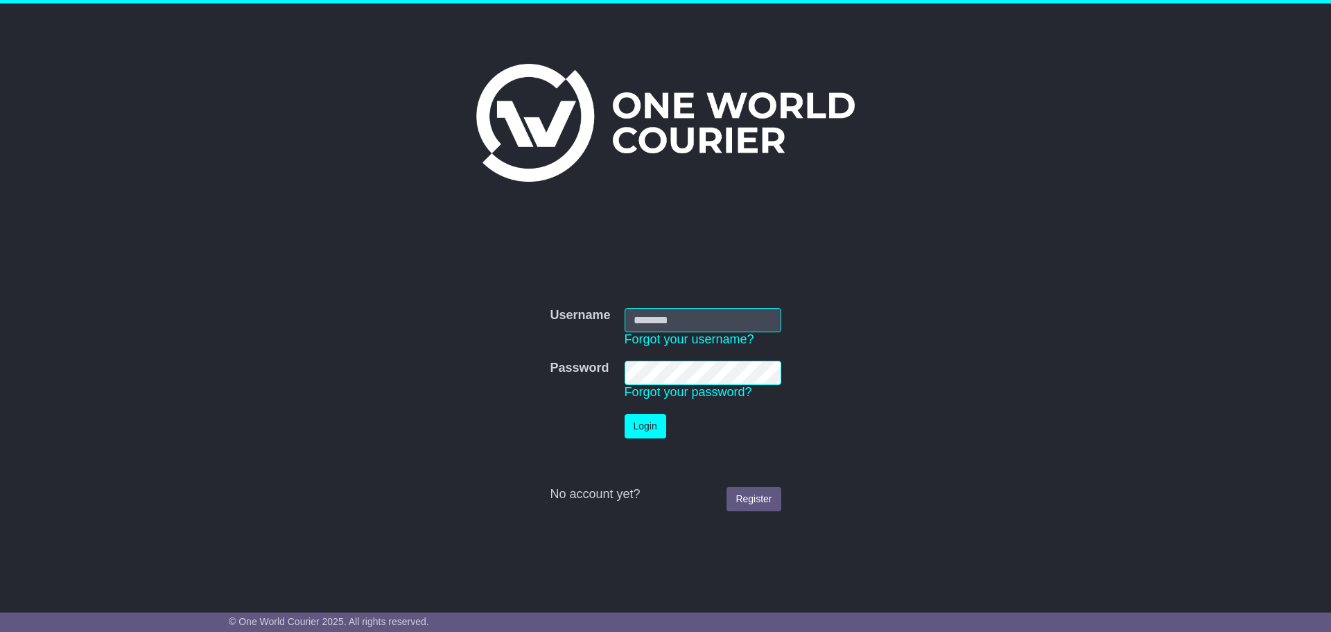 The height and width of the screenshot is (632, 1331). What do you see at coordinates (754, 498) in the screenshot?
I see `a: Register` at bounding box center [754, 498].